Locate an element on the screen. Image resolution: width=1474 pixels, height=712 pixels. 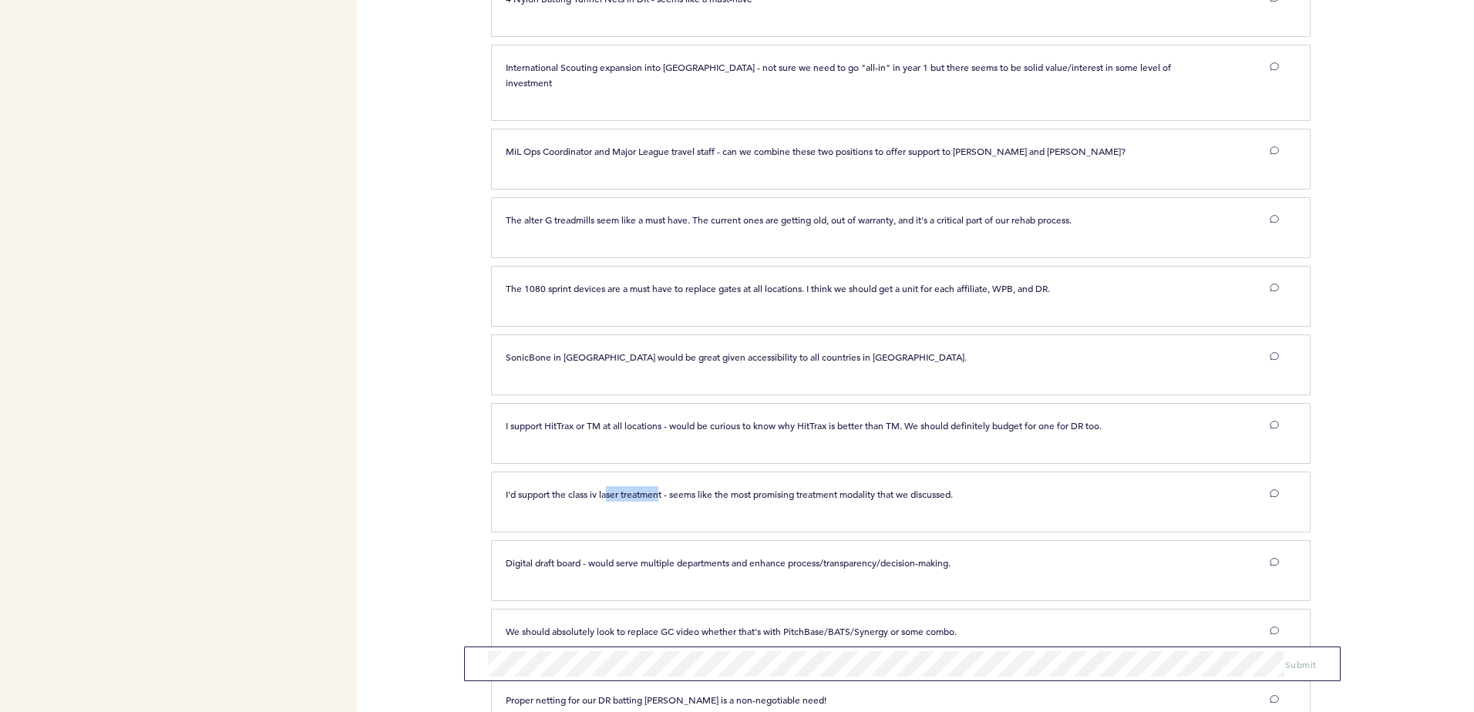
span: Submit is located at coordinates (1300, 664).